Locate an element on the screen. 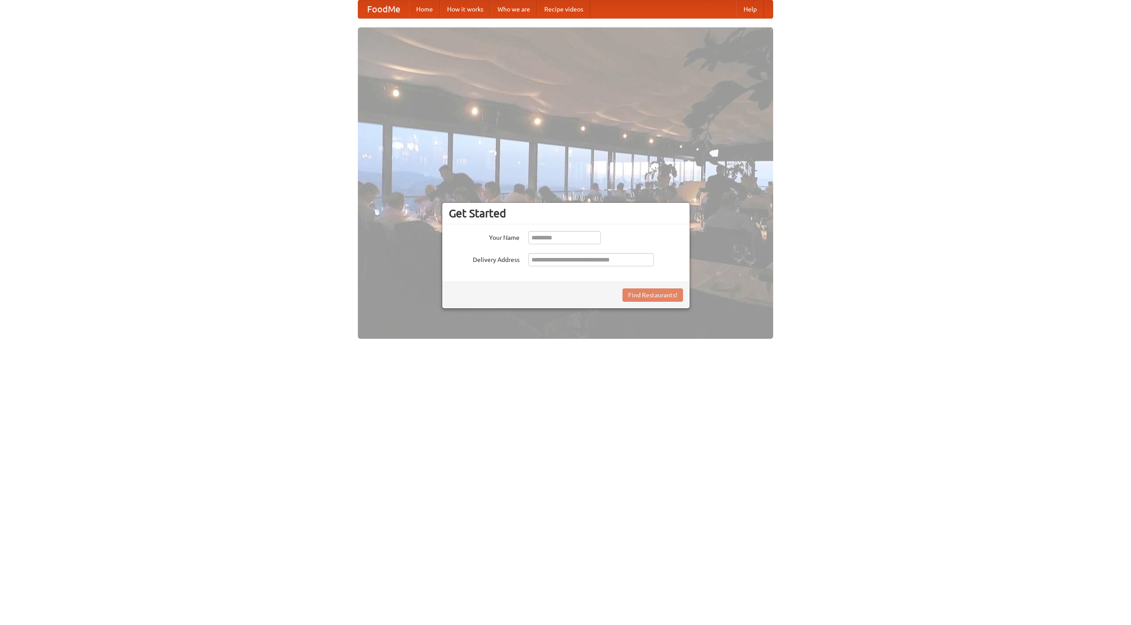  a: FoodMe is located at coordinates (383, 9).